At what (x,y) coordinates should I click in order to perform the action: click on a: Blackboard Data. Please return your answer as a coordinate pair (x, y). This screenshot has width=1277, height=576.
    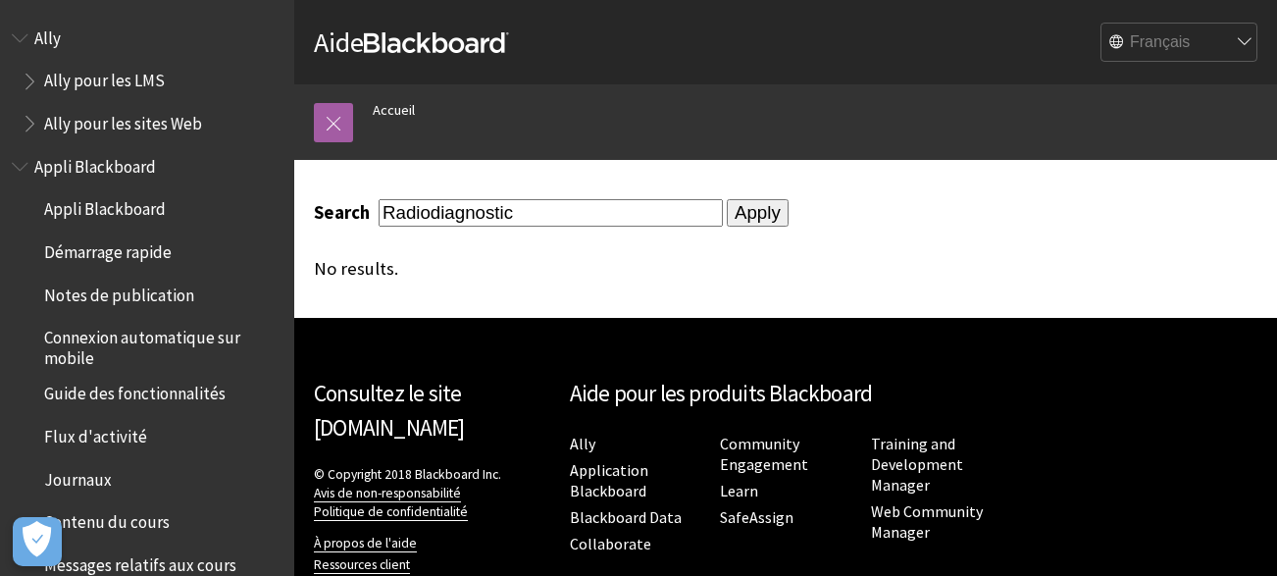
    Looking at the image, I should click on (626, 517).